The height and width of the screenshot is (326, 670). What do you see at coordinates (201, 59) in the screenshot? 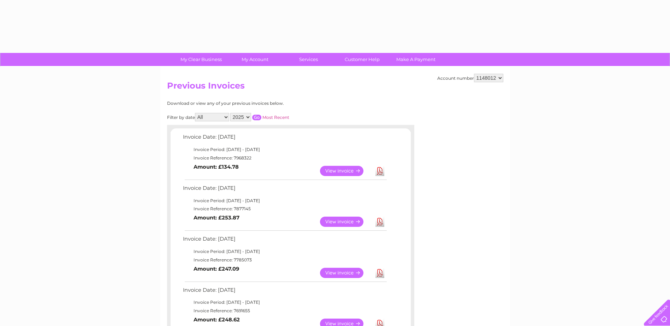
I see `a: My Clear Business` at bounding box center [201, 59].